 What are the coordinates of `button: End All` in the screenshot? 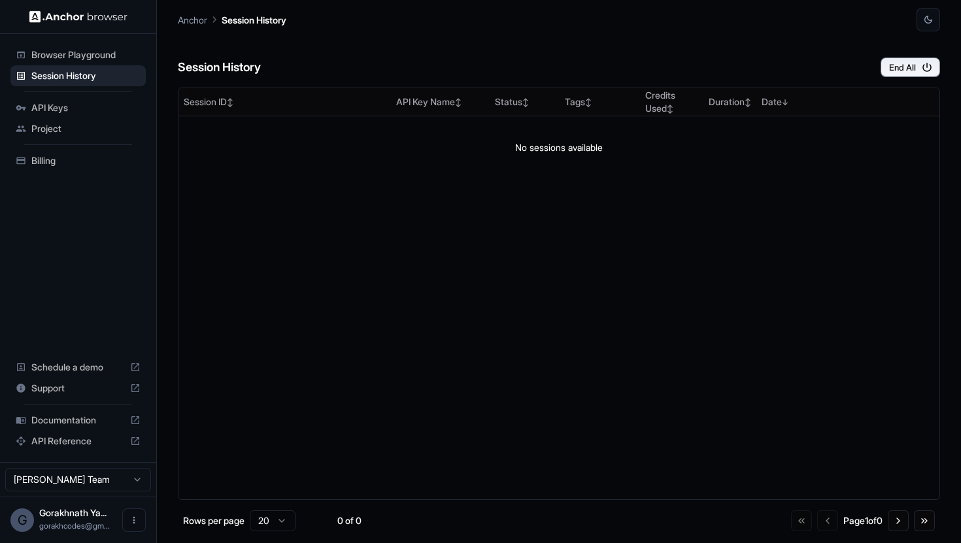 It's located at (910, 67).